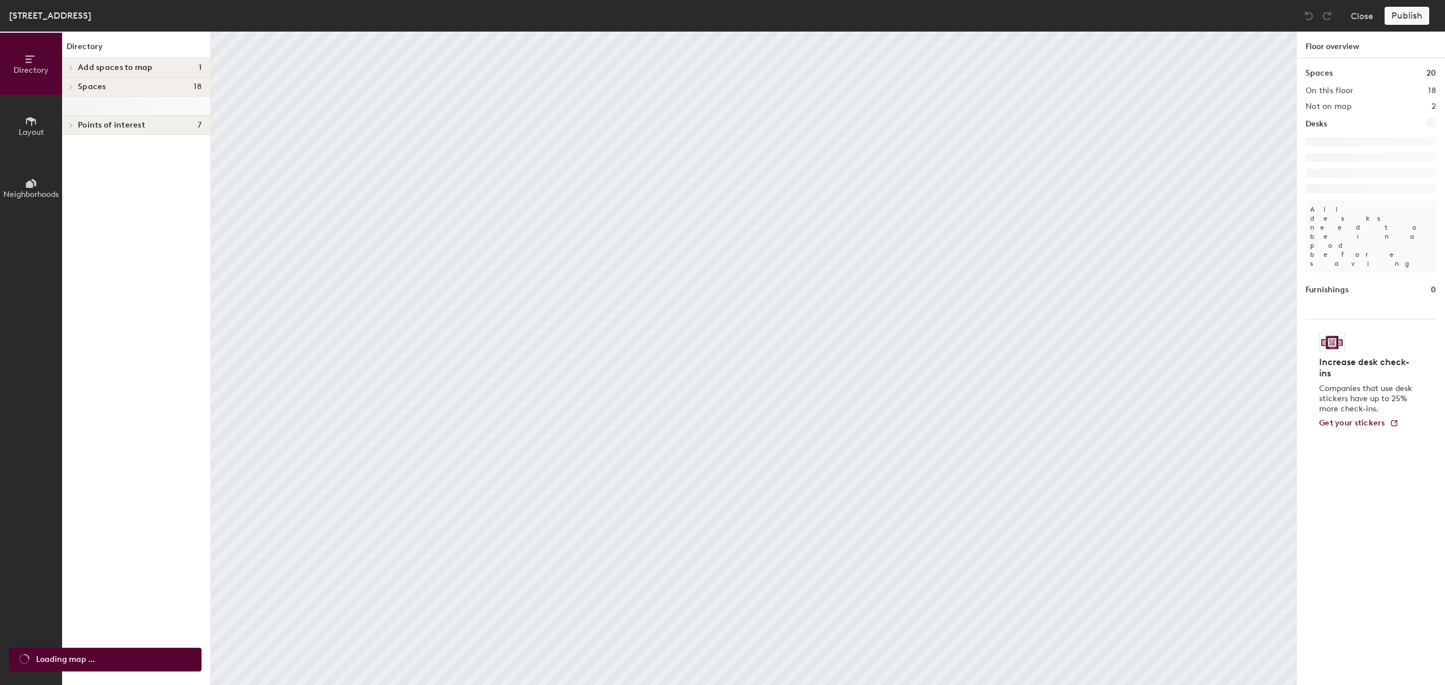  Describe the element at coordinates (65, 660) in the screenshot. I see `span: Loading map ...` at that location.